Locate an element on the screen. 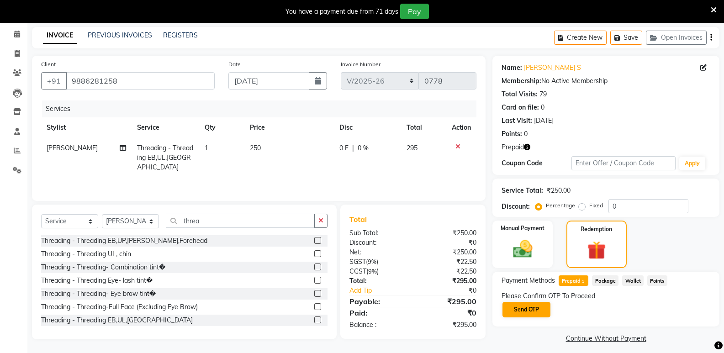  div: Please Confirm OTP To Proceed is located at coordinates (605, 296).